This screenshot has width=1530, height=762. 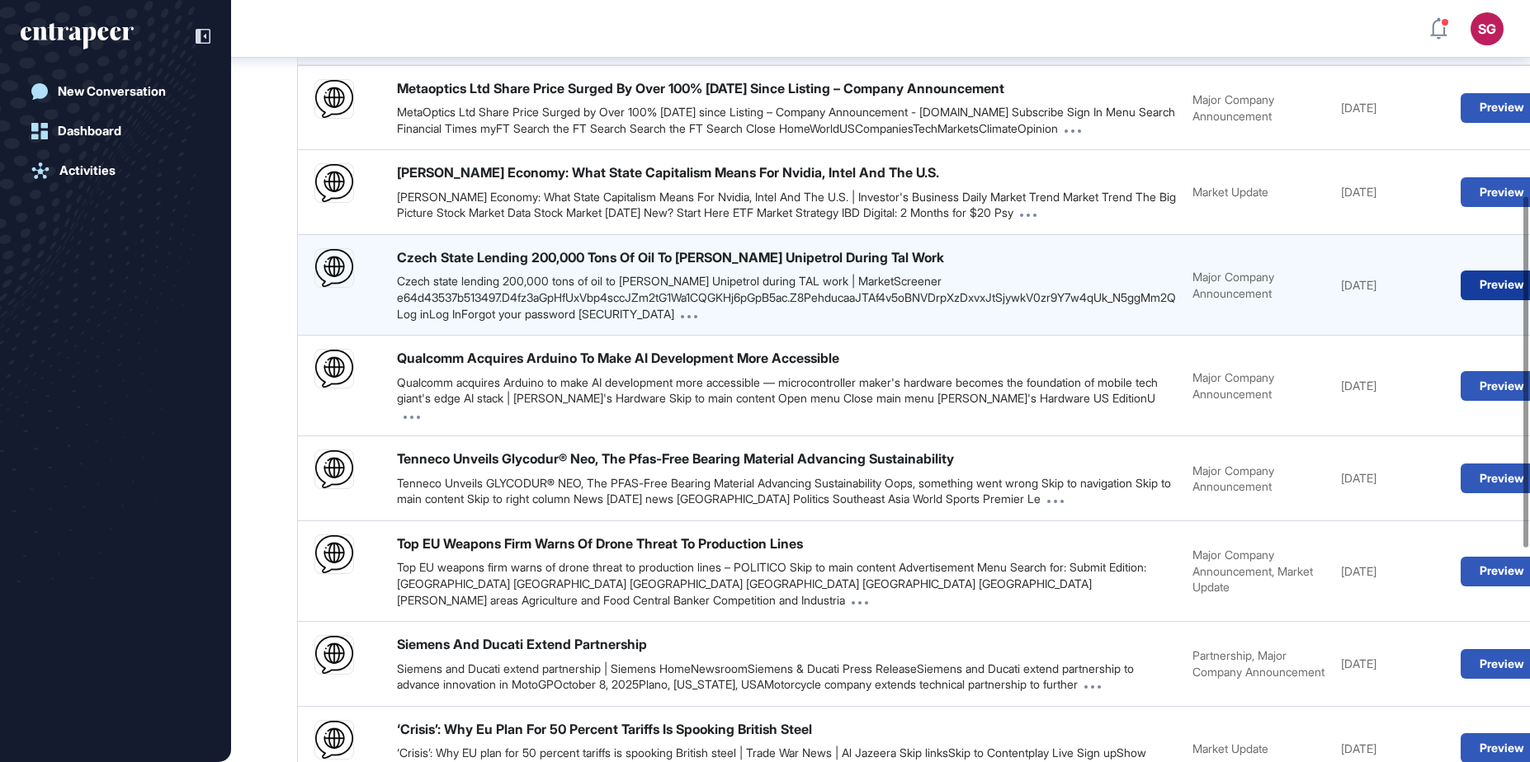 I want to click on div: SG, so click(x=1487, y=29).